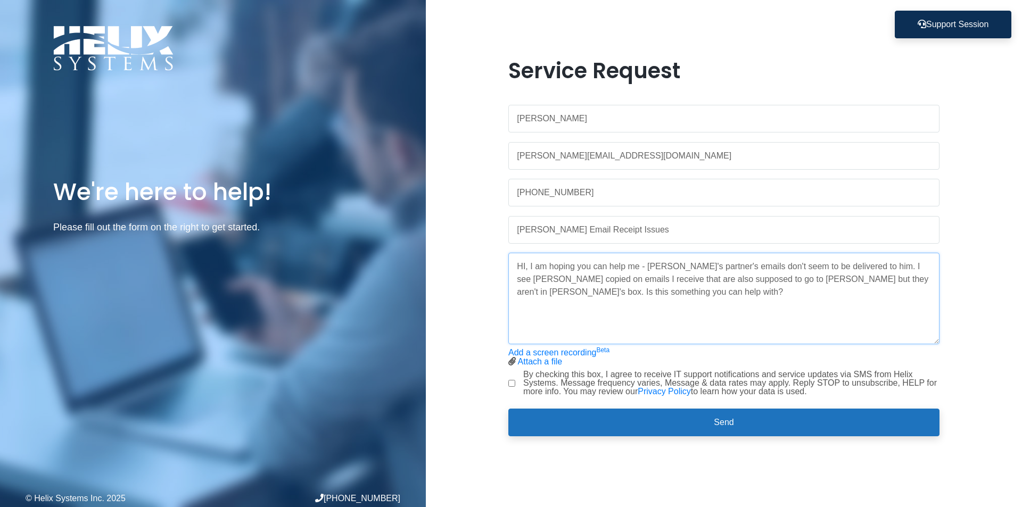 The image size is (1022, 507). Describe the element at coordinates (724, 230) in the screenshot. I see `input: Subject` at that location.